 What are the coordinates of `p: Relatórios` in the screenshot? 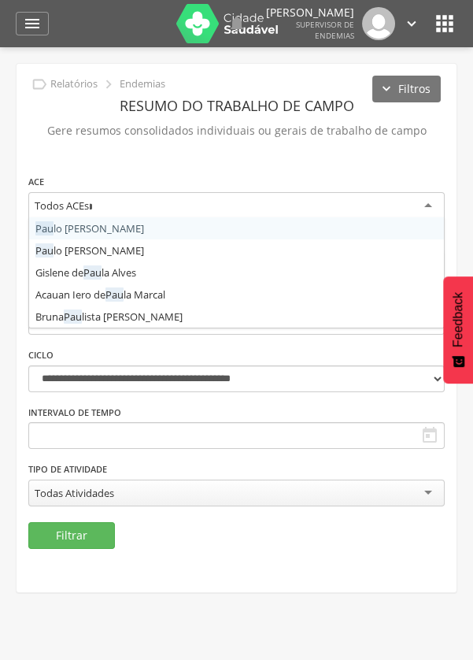 It's located at (74, 84).